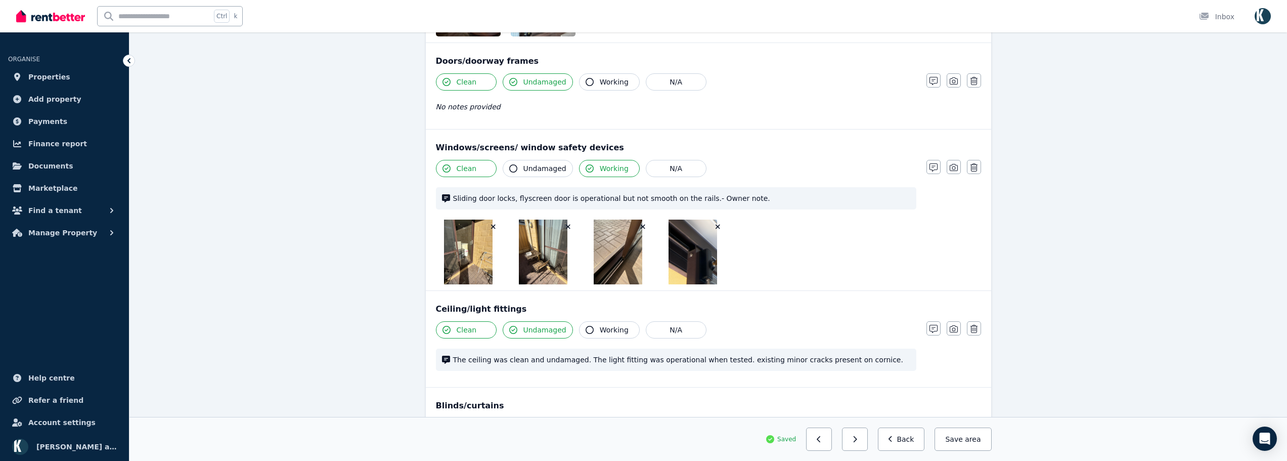 The height and width of the screenshot is (461, 1287). I want to click on span: Sliding door locks, flyscreen door is operational but not smooth on the rails.- Owner note., so click(682, 198).